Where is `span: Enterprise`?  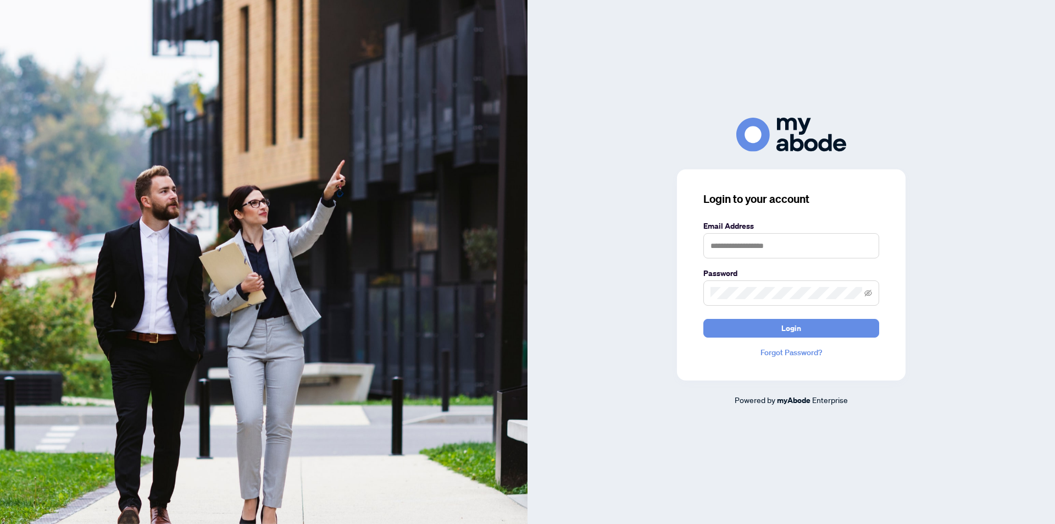
span: Enterprise is located at coordinates (830, 400).